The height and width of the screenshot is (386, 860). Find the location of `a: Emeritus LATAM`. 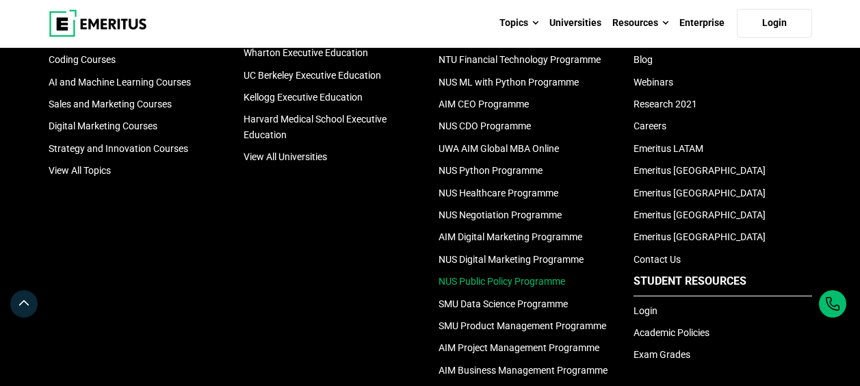

a: Emeritus LATAM is located at coordinates (668, 148).